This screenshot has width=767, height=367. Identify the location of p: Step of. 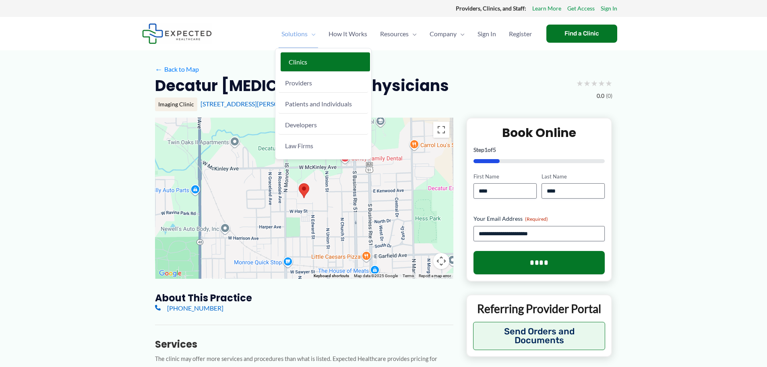
(539, 150).